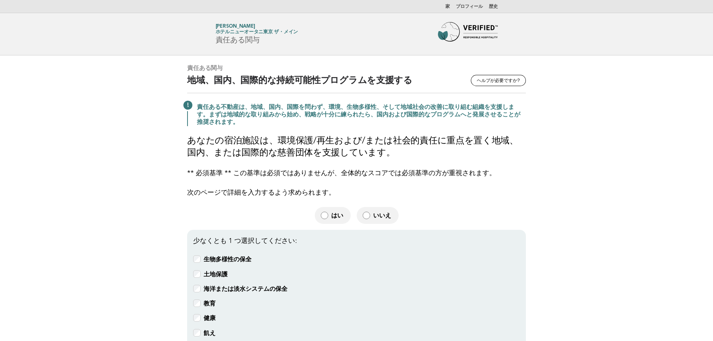  I want to click on font: 教育, so click(209, 303).